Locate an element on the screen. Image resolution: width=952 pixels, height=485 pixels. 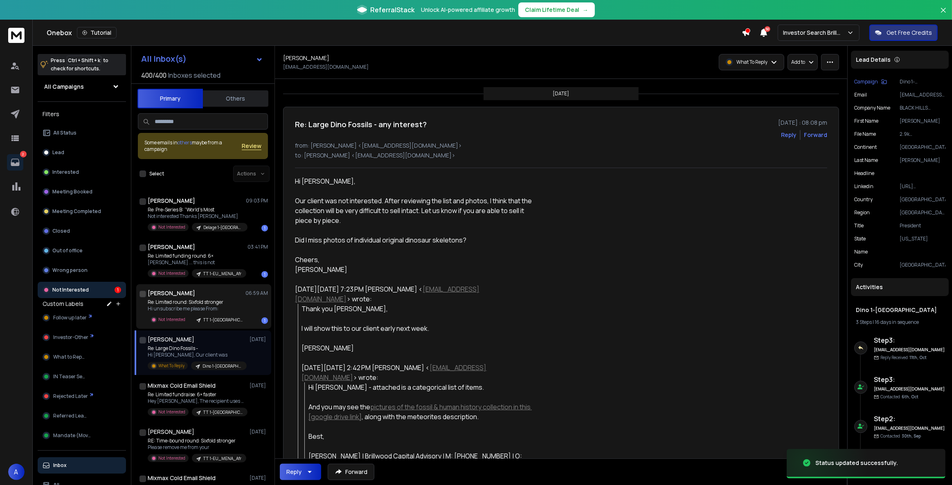
h1: Re: Large Dino Fossils - any interest? is located at coordinates (361, 124).